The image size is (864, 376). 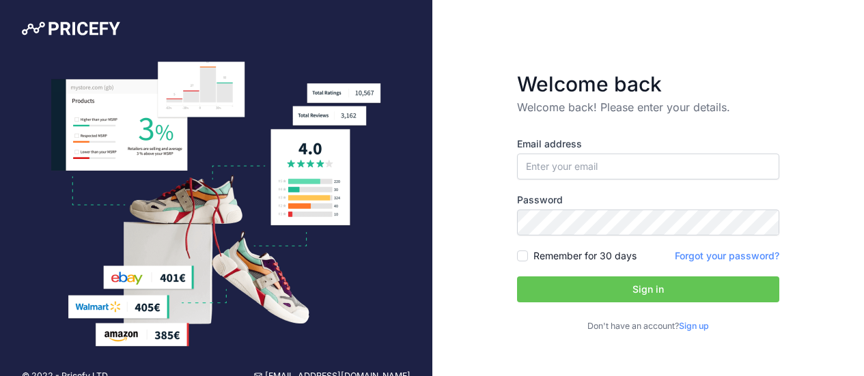 I want to click on label: Password, so click(x=648, y=200).